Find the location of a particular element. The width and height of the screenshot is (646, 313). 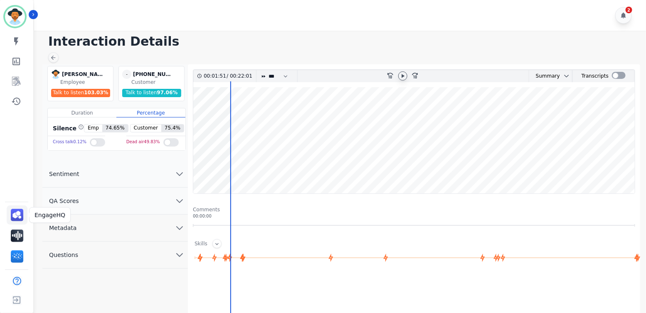

span: QA Scores is located at coordinates (64, 201).